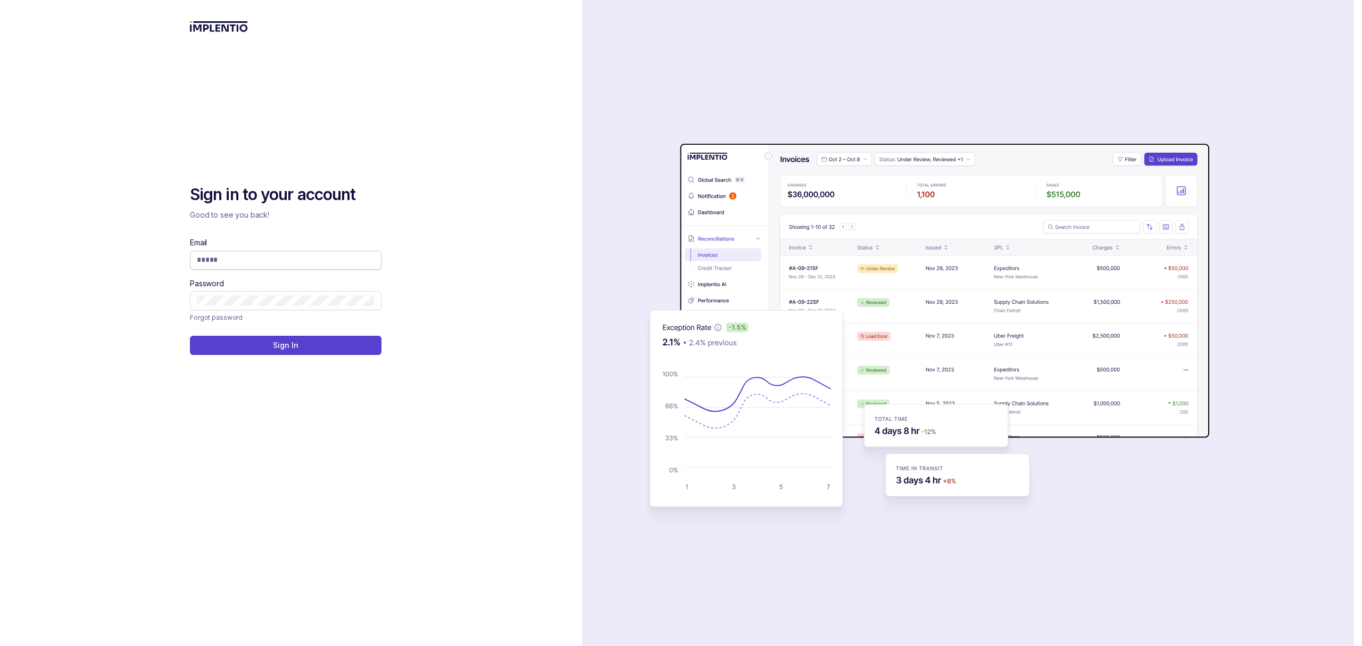  Describe the element at coordinates (216, 318) in the screenshot. I see `p: Forgot password` at that location.